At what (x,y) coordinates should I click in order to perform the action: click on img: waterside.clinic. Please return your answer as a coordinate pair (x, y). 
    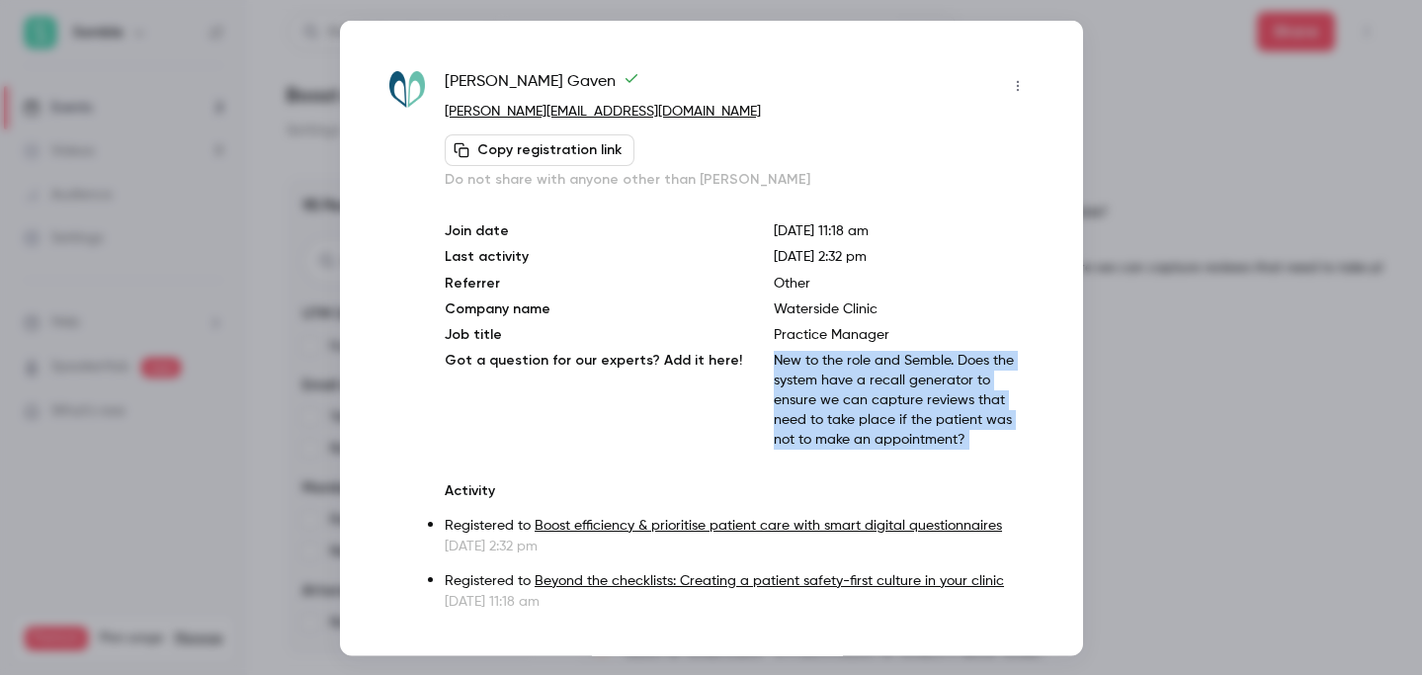
    Looking at the image, I should click on (407, 89).